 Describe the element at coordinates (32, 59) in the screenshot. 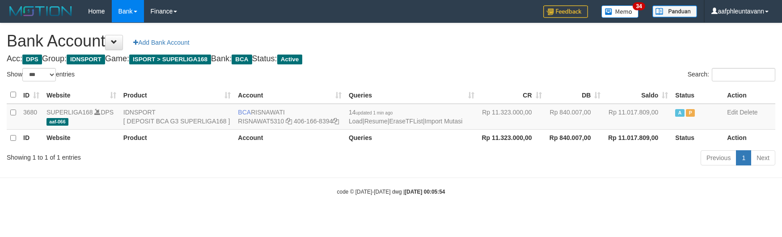

I see `span: DPS` at that location.